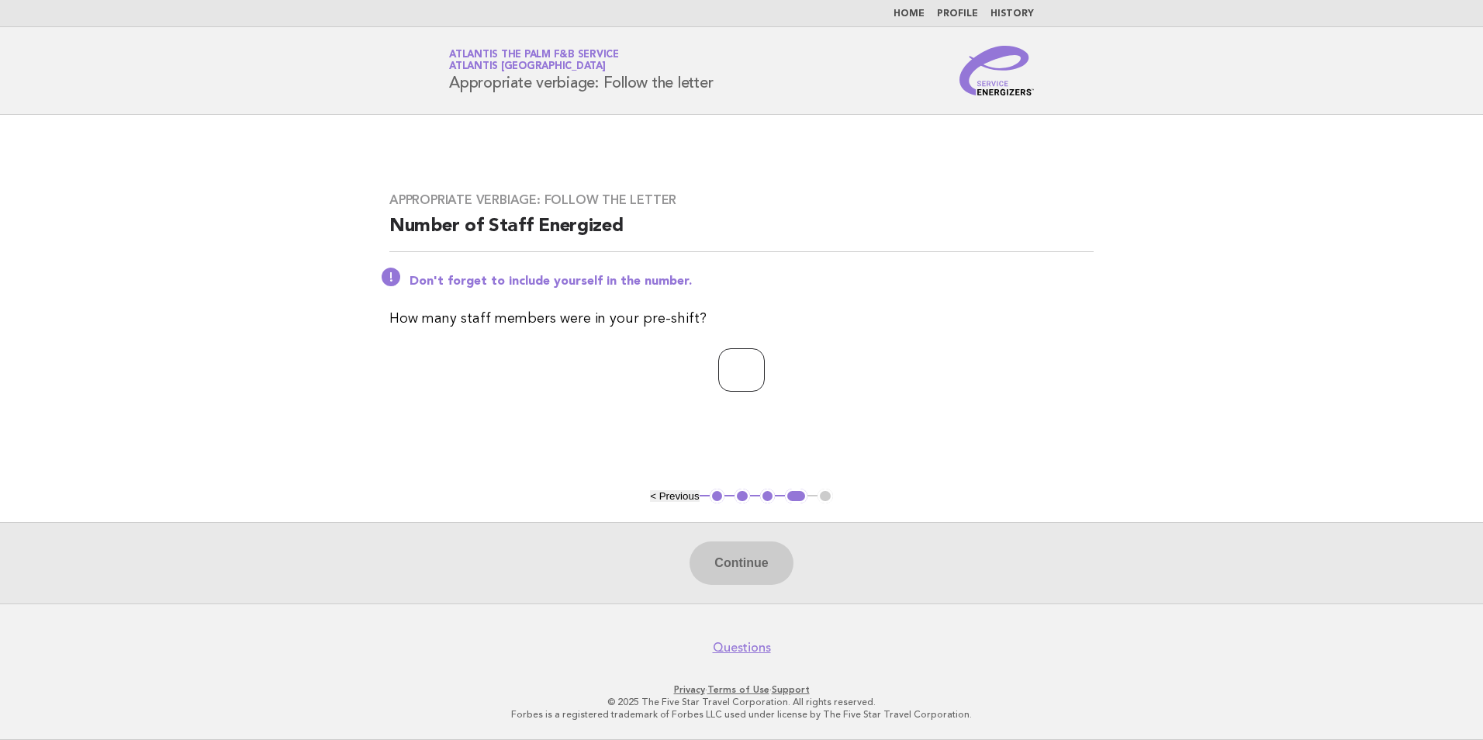 This screenshot has height=740, width=1483. I want to click on h3: Appropriate verbiage: Follow the letter, so click(741, 200).